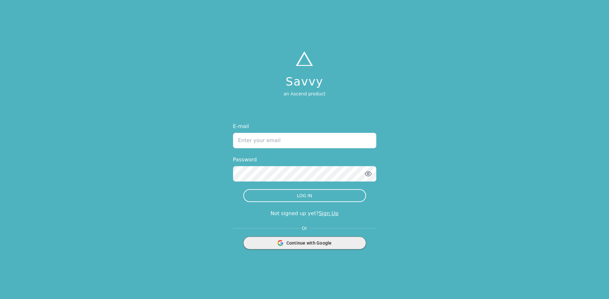 This screenshot has height=299, width=609. Describe the element at coordinates (305, 243) in the screenshot. I see `button: Continue with Google` at that location.